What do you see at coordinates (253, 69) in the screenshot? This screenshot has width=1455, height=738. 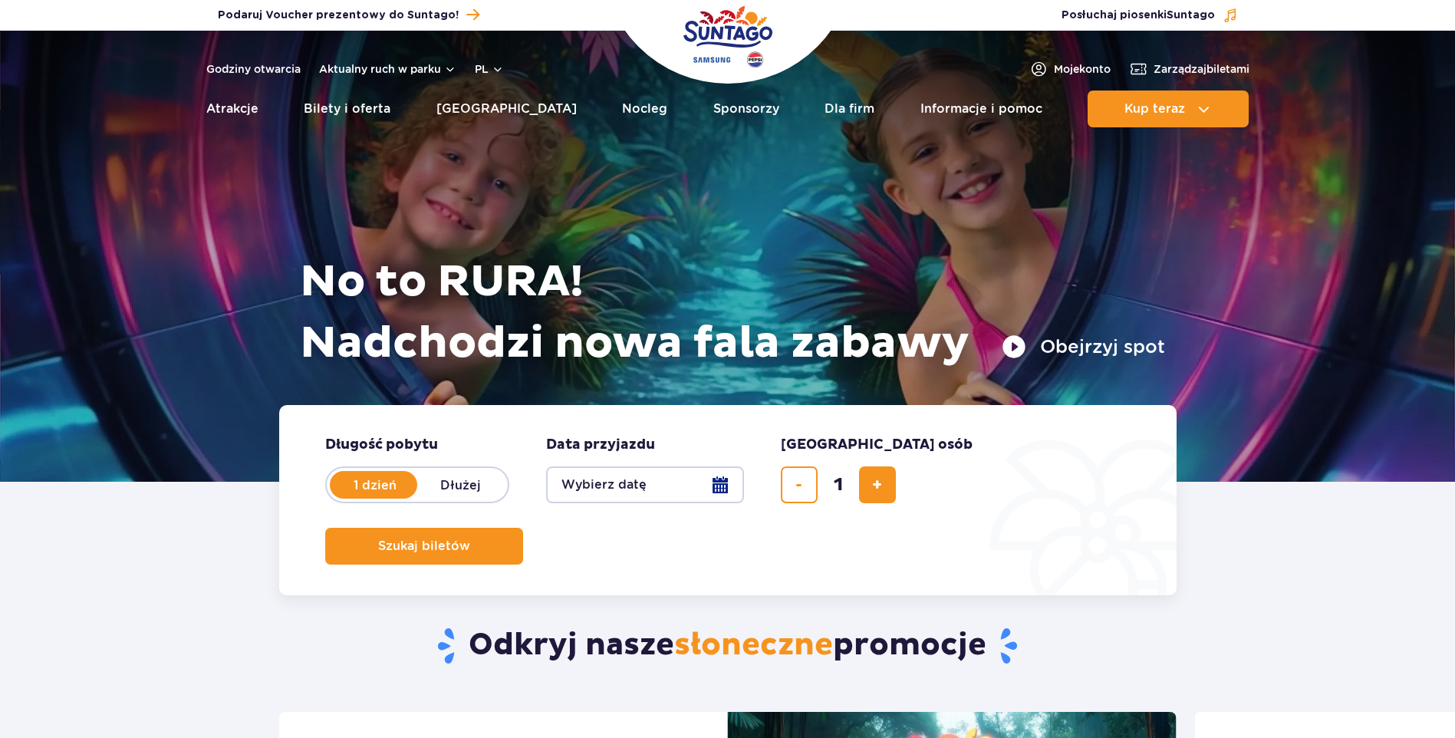 I see `a: Godziny otwarcia` at bounding box center [253, 69].